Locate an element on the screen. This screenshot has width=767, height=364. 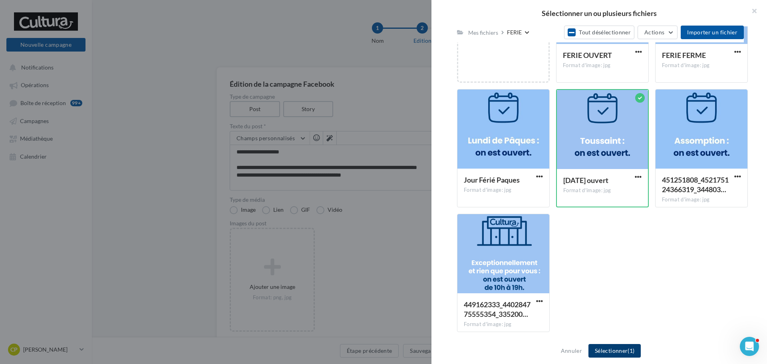
button: Importer un fichier is located at coordinates (712, 32).